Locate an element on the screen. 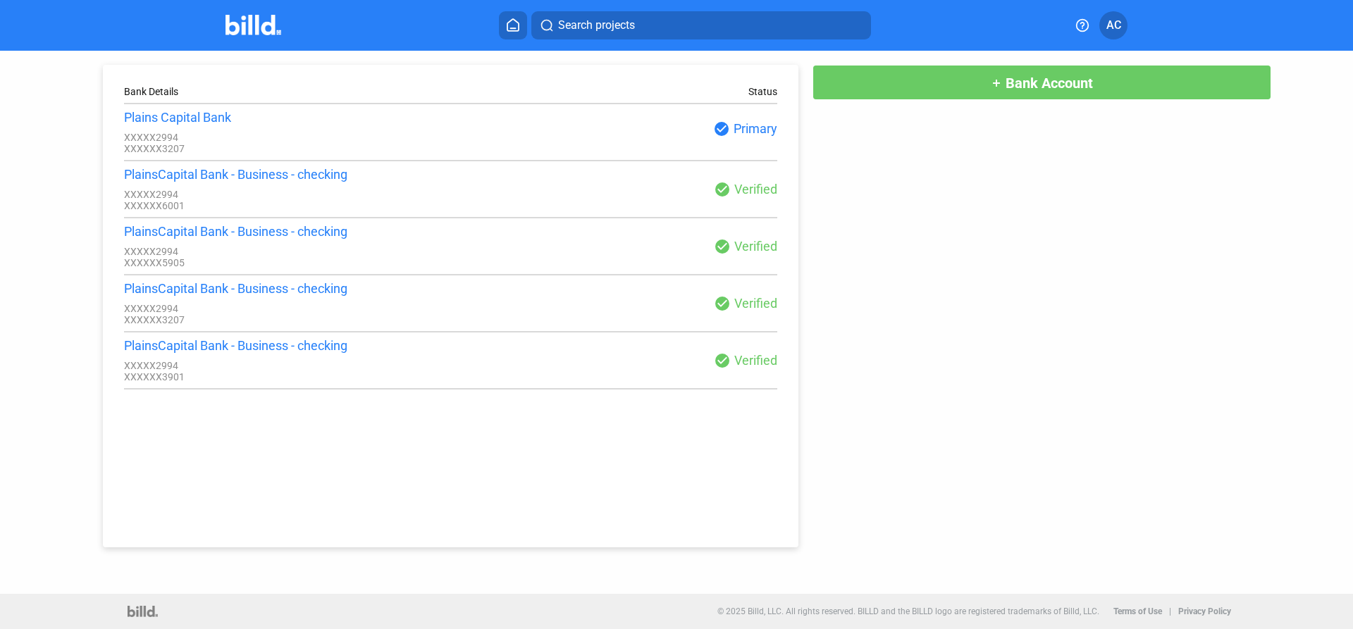  span: Search projects is located at coordinates (596, 25).